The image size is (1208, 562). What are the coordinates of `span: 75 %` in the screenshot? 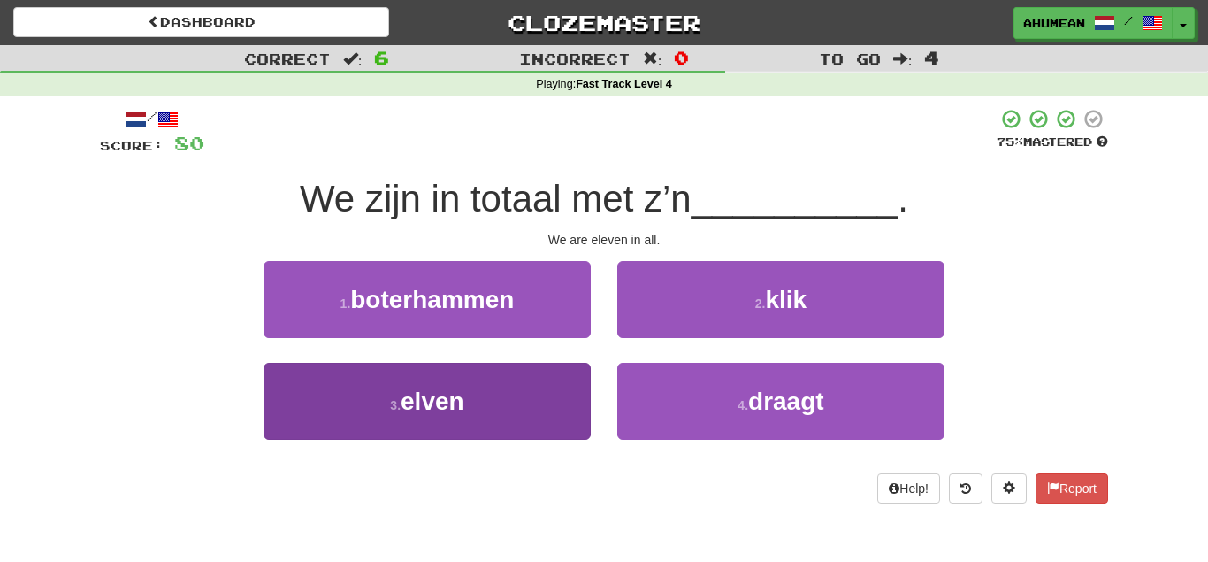 It's located at (1010, 141).